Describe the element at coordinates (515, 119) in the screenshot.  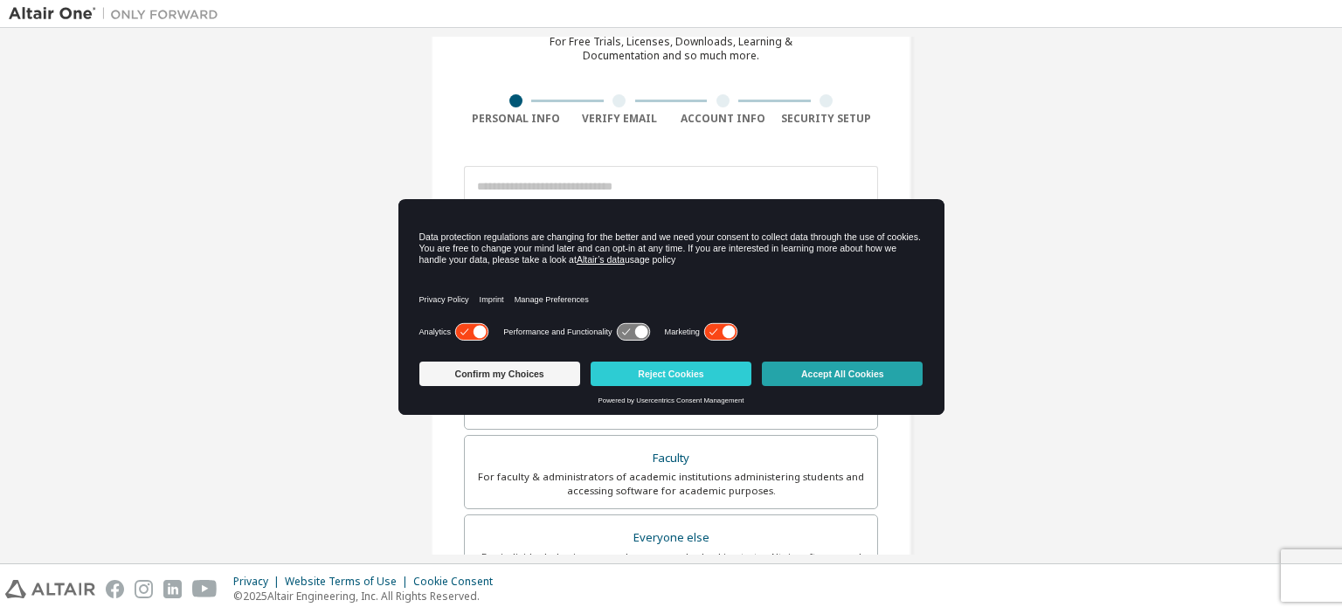
I see `div: Personal Info` at that location.